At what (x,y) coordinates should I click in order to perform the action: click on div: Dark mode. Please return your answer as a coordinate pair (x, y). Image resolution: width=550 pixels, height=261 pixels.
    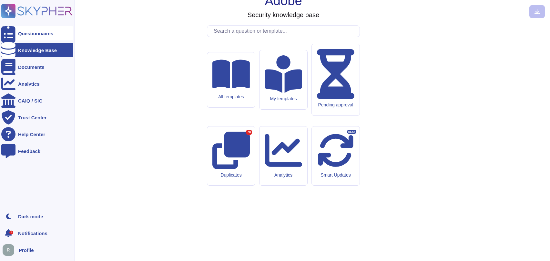
    Looking at the image, I should click on (31, 216).